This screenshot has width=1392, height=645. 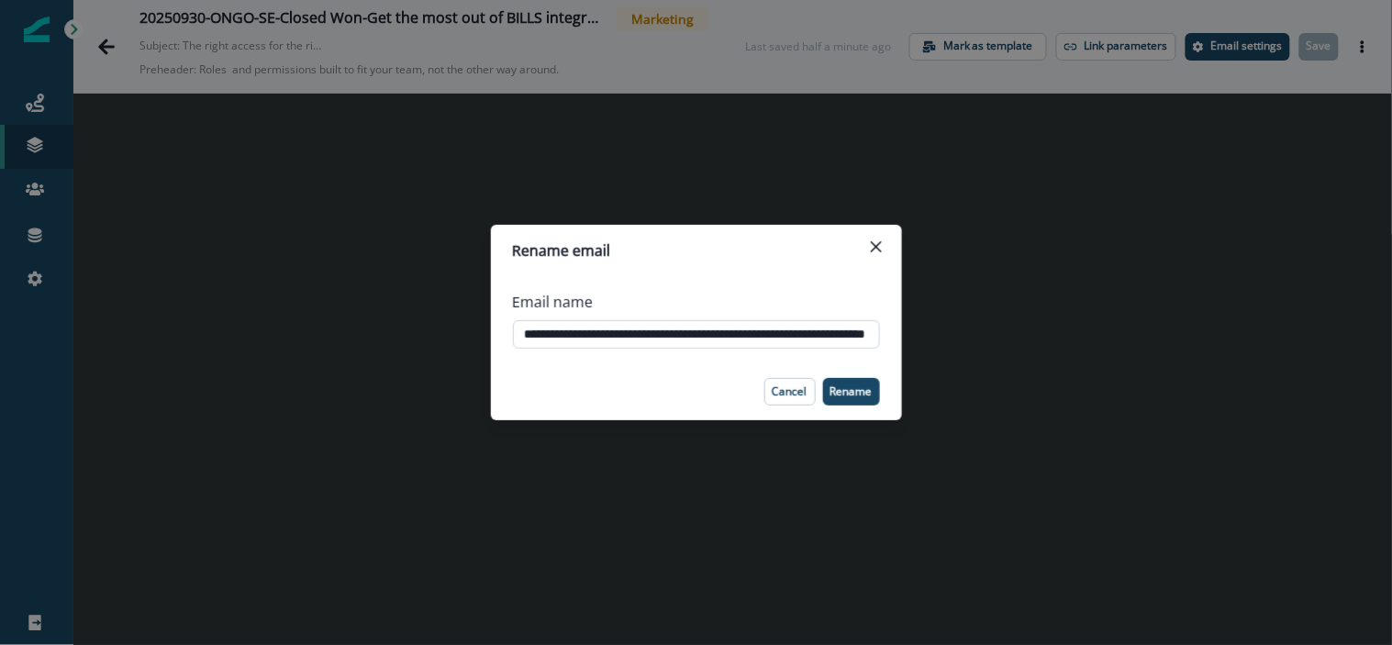 What do you see at coordinates (790, 392) in the screenshot?
I see `button: Cancel` at bounding box center [790, 392].